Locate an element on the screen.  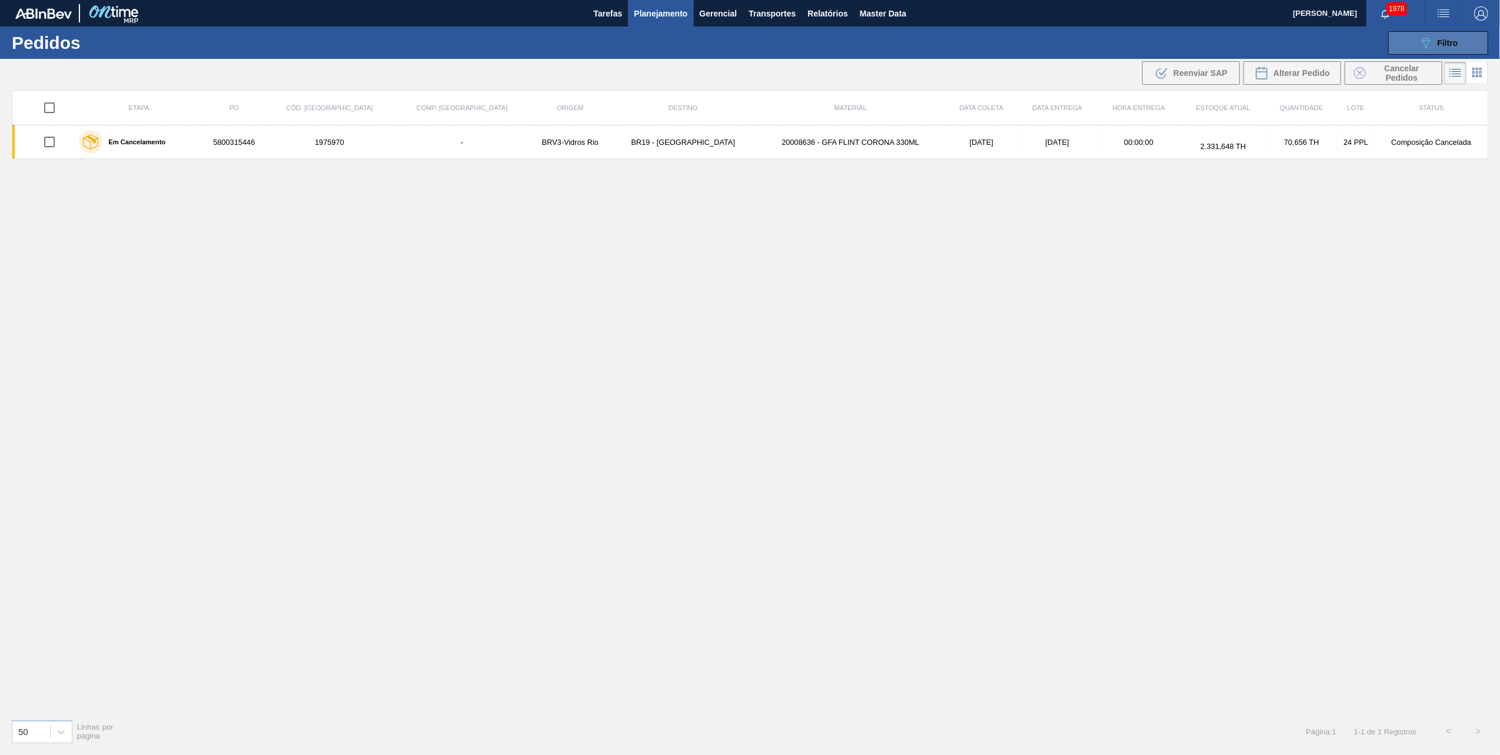
button: Notificações is located at coordinates (1386, 14).